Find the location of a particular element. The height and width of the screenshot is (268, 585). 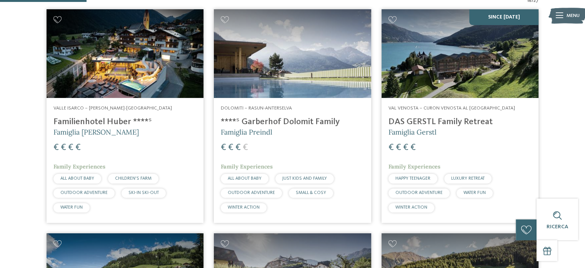

span: HAPPY TEENAGER is located at coordinates (413, 178).